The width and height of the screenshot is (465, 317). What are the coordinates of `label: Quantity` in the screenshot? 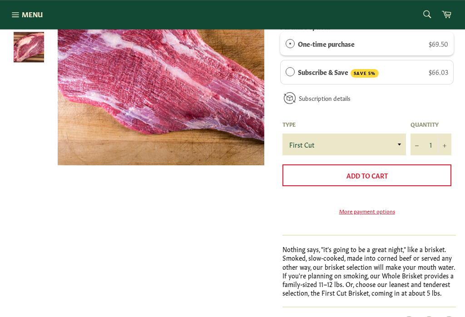 It's located at (431, 124).